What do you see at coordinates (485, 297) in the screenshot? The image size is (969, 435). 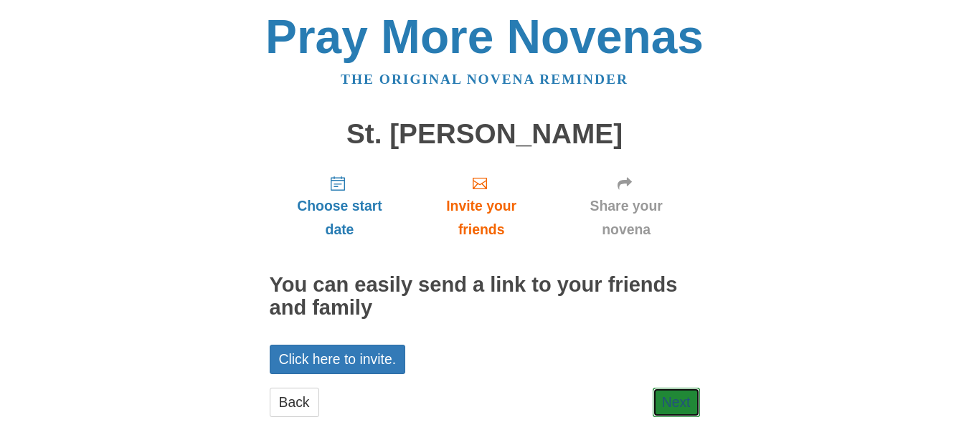 I see `h2: You can easily send a link to your friends and family` at bounding box center [485, 297].